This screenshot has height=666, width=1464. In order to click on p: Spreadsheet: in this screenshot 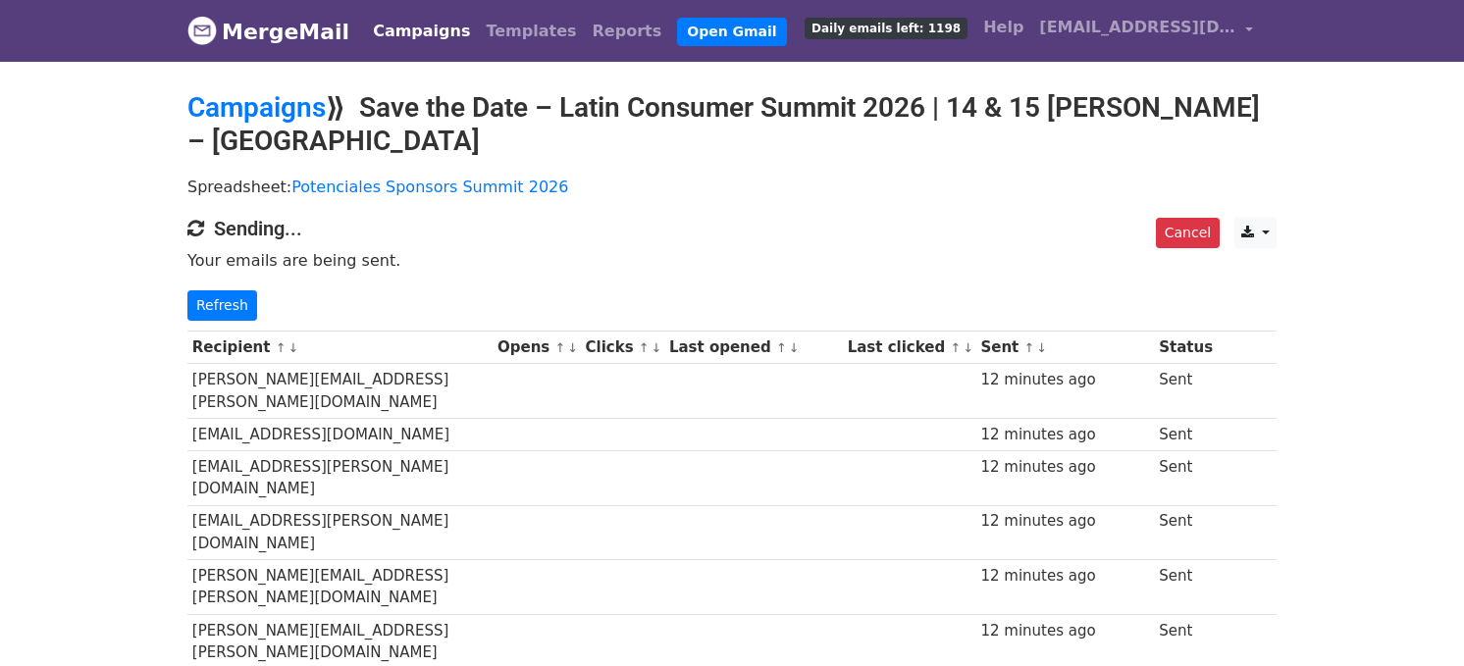, I will do `click(732, 186)`.